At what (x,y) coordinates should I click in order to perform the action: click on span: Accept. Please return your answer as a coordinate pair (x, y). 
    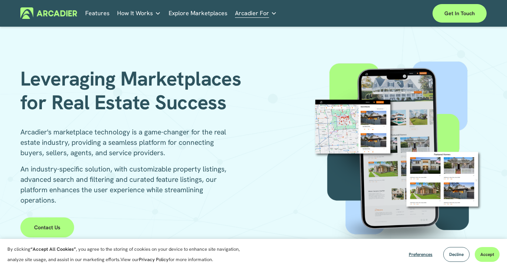
    Looking at the image, I should click on (487, 255).